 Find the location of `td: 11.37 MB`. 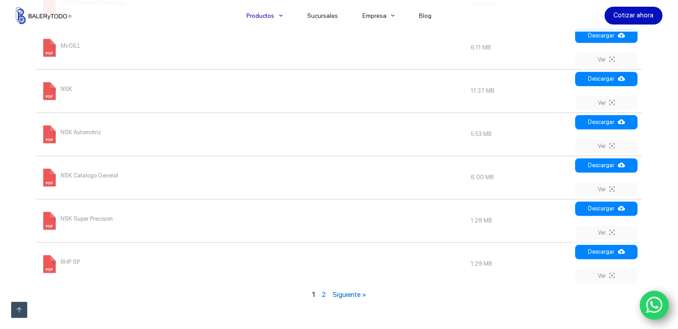

td: 11.37 MB is located at coordinates (520, 91).